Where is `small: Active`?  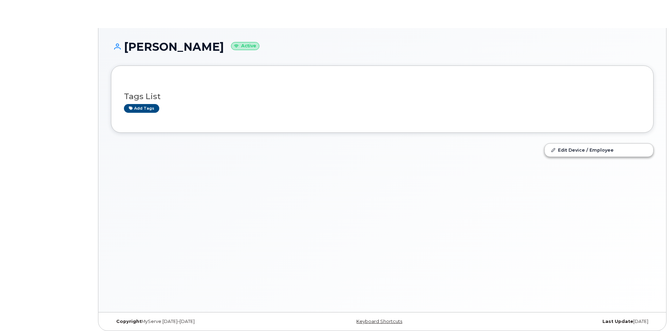 small: Active is located at coordinates (245, 46).